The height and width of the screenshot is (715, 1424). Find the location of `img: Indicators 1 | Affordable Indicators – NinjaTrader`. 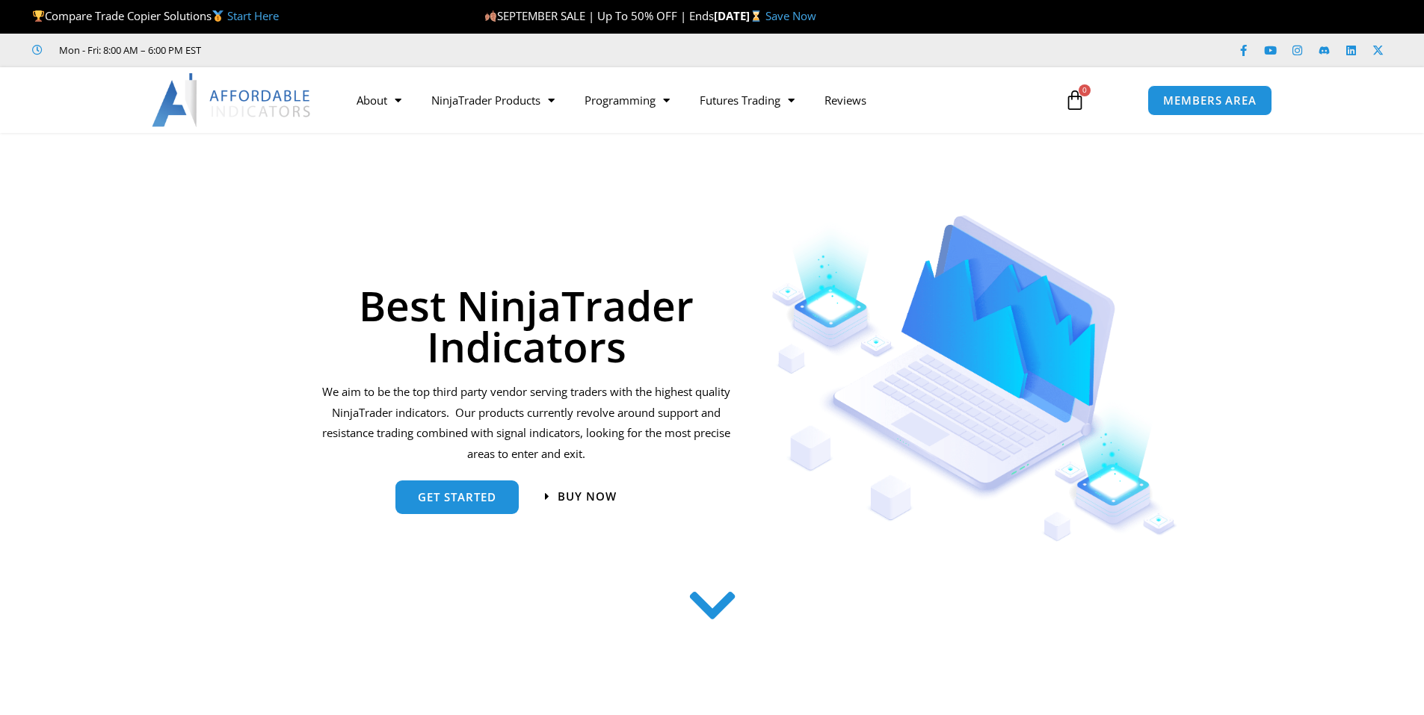

img: Indicators 1 | Affordable Indicators – NinjaTrader is located at coordinates (974, 378).